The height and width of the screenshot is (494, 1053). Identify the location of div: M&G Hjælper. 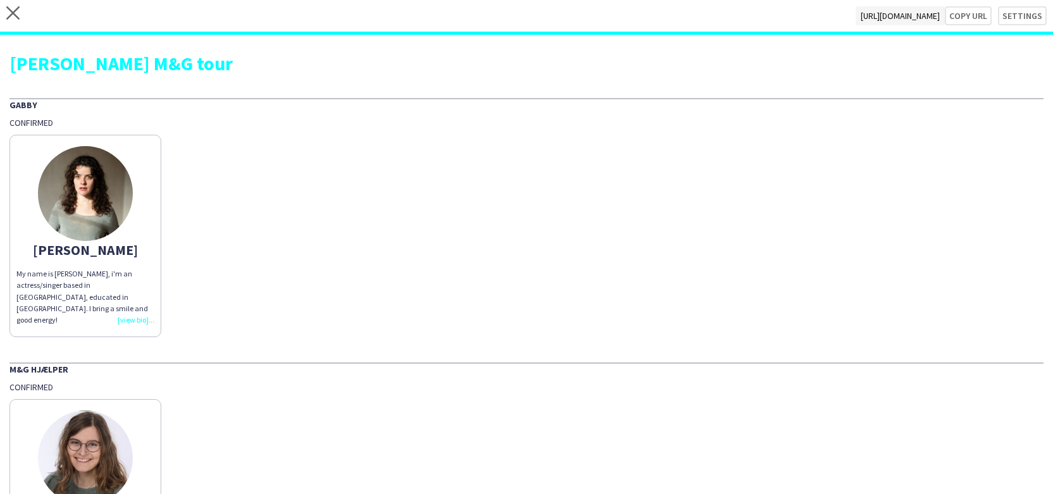
(526, 369).